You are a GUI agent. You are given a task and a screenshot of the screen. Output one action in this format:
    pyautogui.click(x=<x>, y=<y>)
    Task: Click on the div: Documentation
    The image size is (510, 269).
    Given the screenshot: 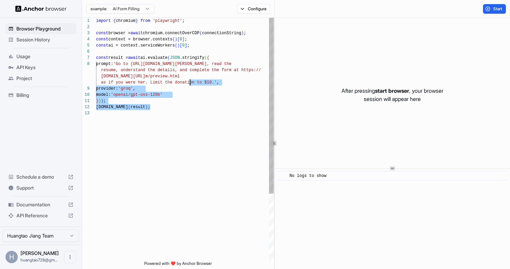 What is the action you would take?
    pyautogui.click(x=41, y=205)
    